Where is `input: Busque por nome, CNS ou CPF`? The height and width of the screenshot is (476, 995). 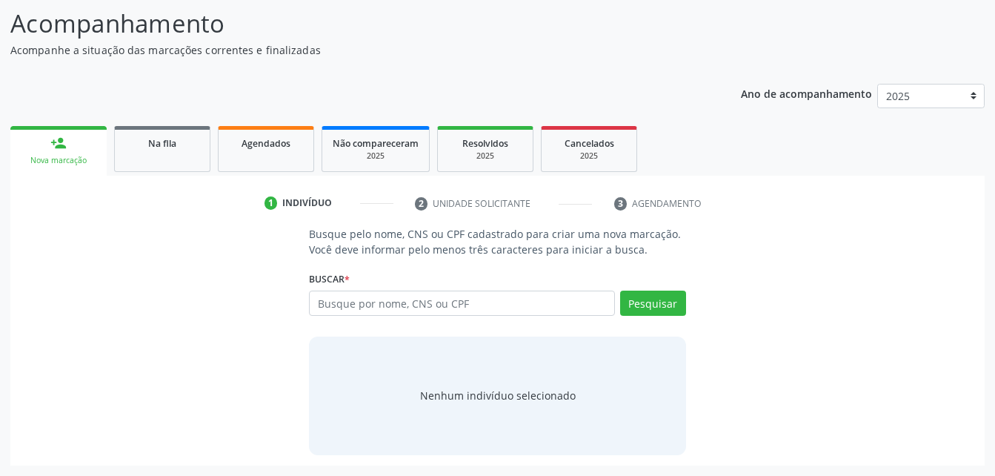 input: Busque por nome, CNS ou CPF is located at coordinates (462, 303).